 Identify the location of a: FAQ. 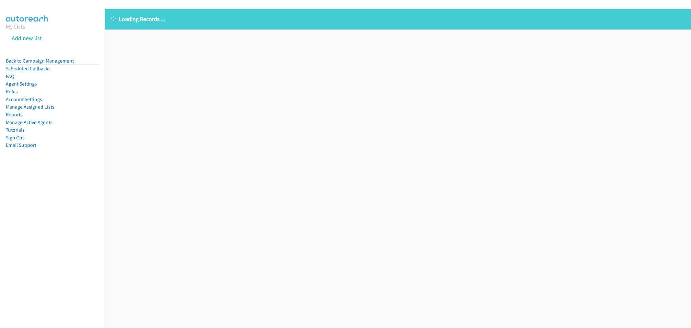
(10, 76).